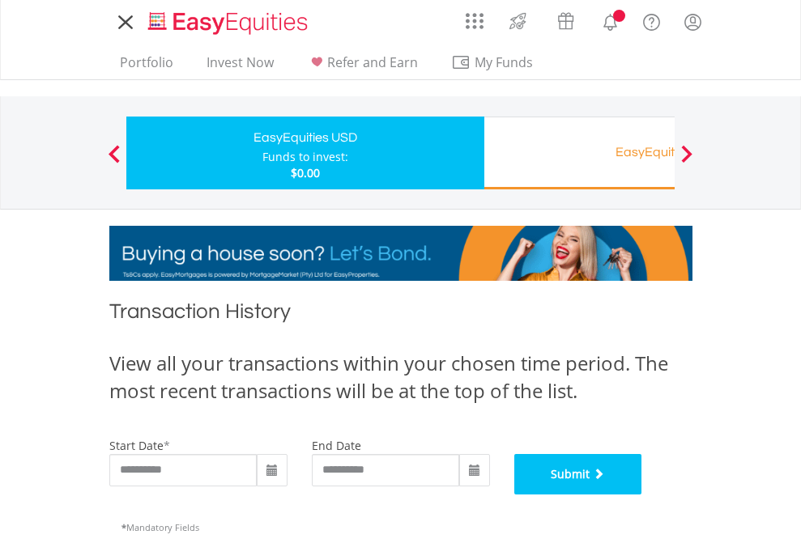 This screenshot has height=543, width=801. Describe the element at coordinates (565, 21) in the screenshot. I see `img: vouchers-v2.svg` at that location.